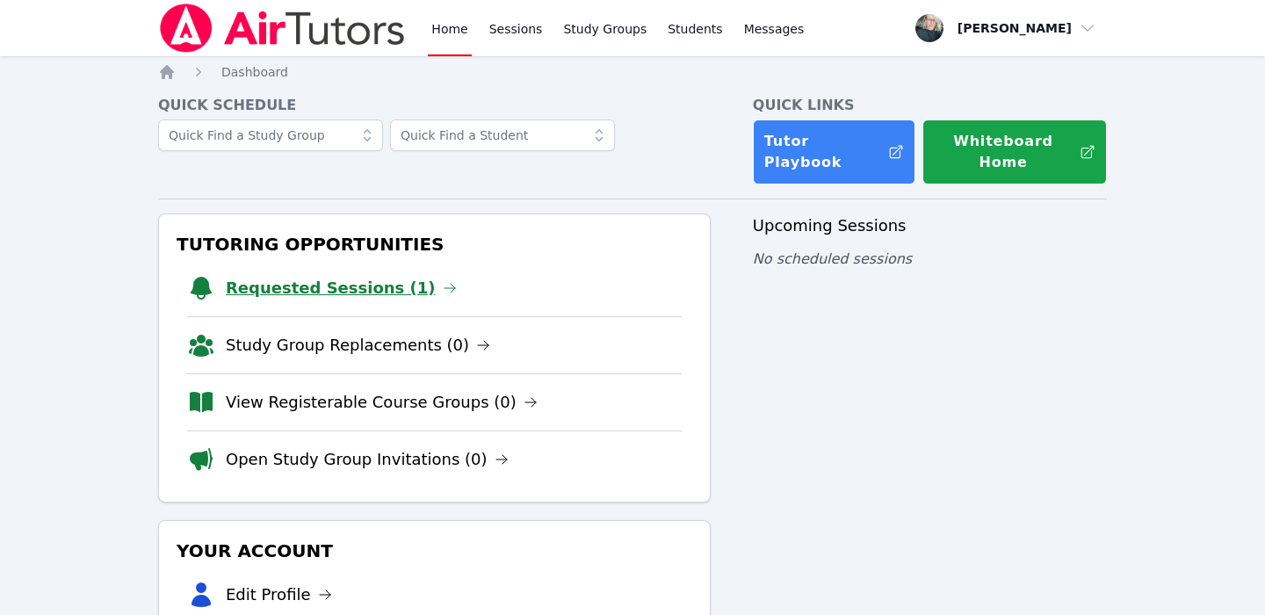 The width and height of the screenshot is (1265, 615). What do you see at coordinates (774, 29) in the screenshot?
I see `span: Messages` at bounding box center [774, 29].